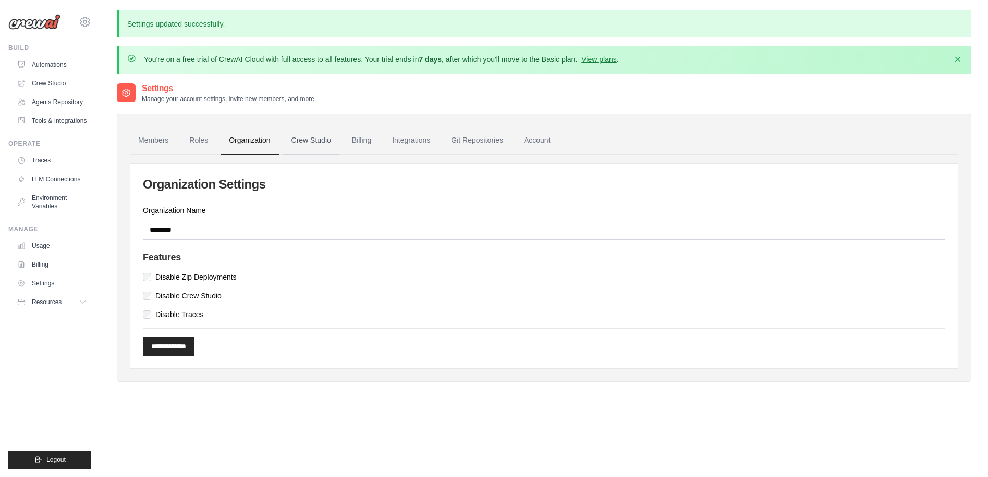  What do you see at coordinates (477, 141) in the screenshot?
I see `a: Git Repositories` at bounding box center [477, 141].